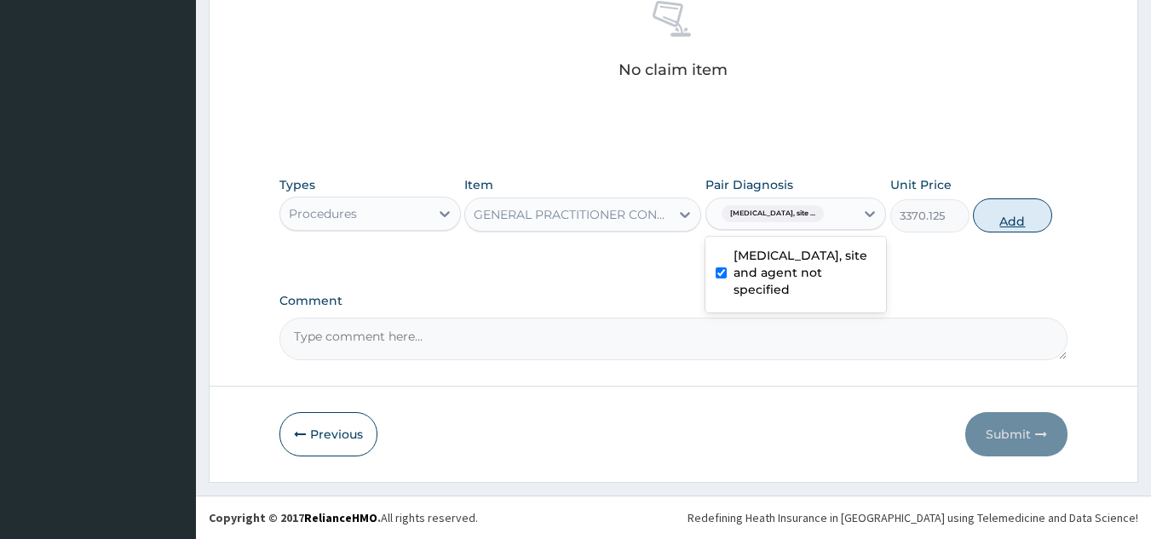  I want to click on label: Comment, so click(674, 301).